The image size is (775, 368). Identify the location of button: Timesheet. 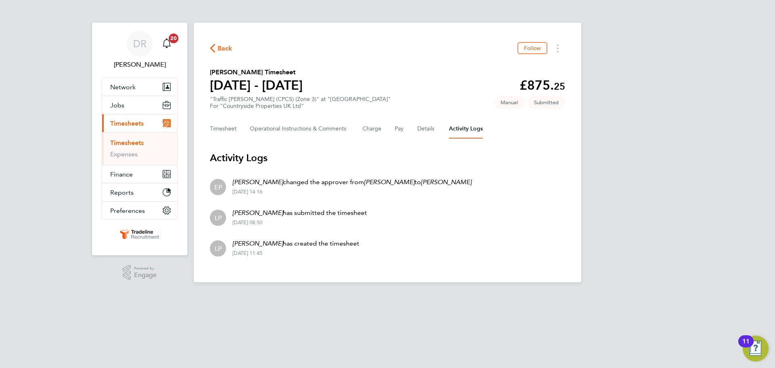
(223, 129).